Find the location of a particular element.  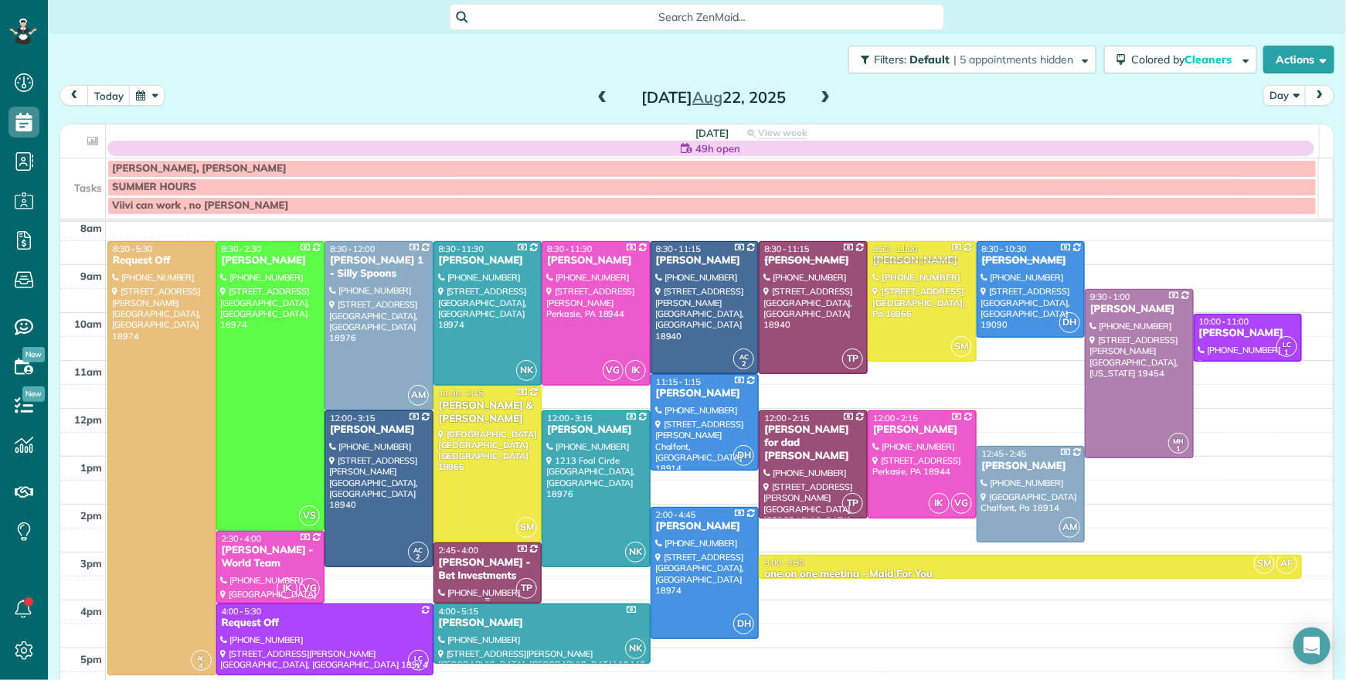

span: 4pm is located at coordinates (91, 611).